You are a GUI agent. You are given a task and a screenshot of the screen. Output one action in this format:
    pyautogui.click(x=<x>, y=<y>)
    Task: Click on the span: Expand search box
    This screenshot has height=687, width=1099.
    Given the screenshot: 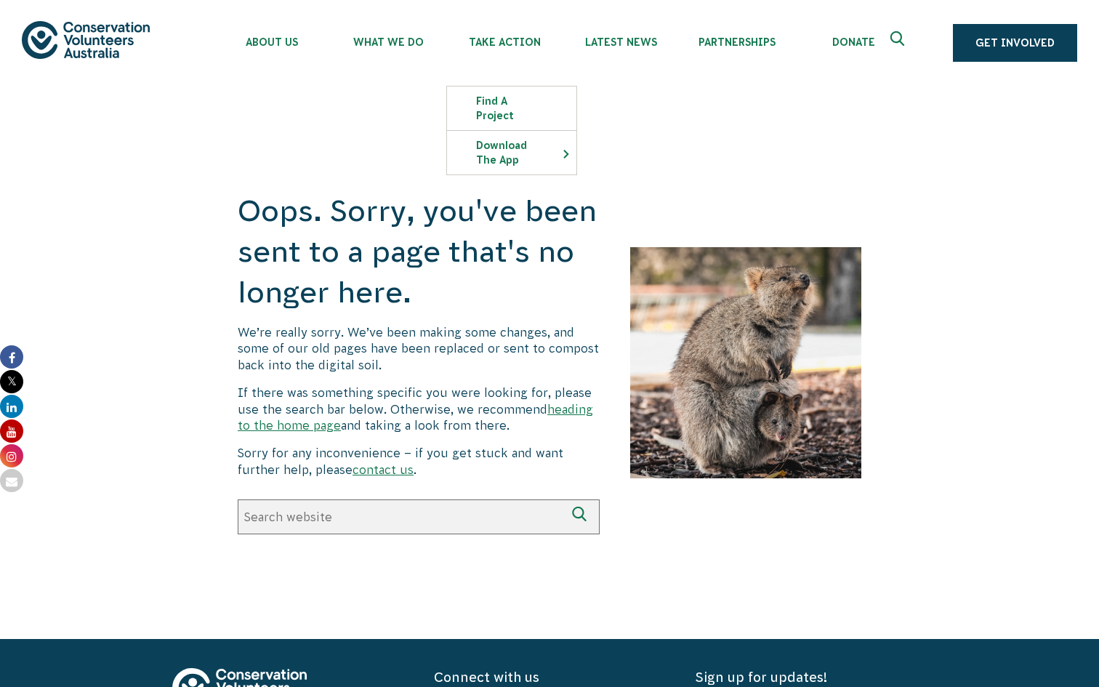 What is the action you would take?
    pyautogui.click(x=899, y=43)
    